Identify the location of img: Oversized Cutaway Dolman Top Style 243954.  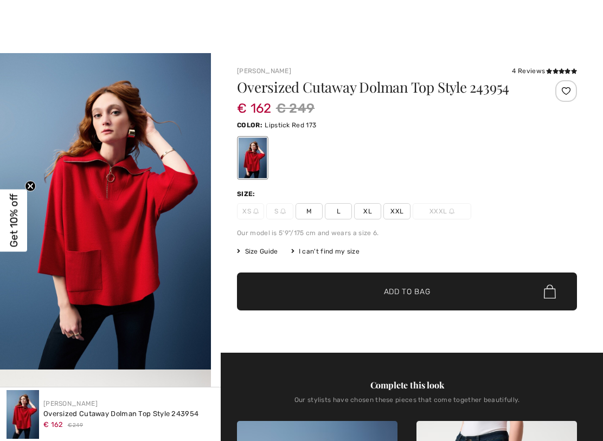
(23, 415).